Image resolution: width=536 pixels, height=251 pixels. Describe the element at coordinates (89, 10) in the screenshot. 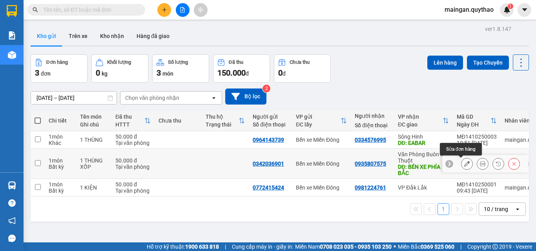

I see `input: Tìm tên, số ĐT hoặc mã đơn` at that location.